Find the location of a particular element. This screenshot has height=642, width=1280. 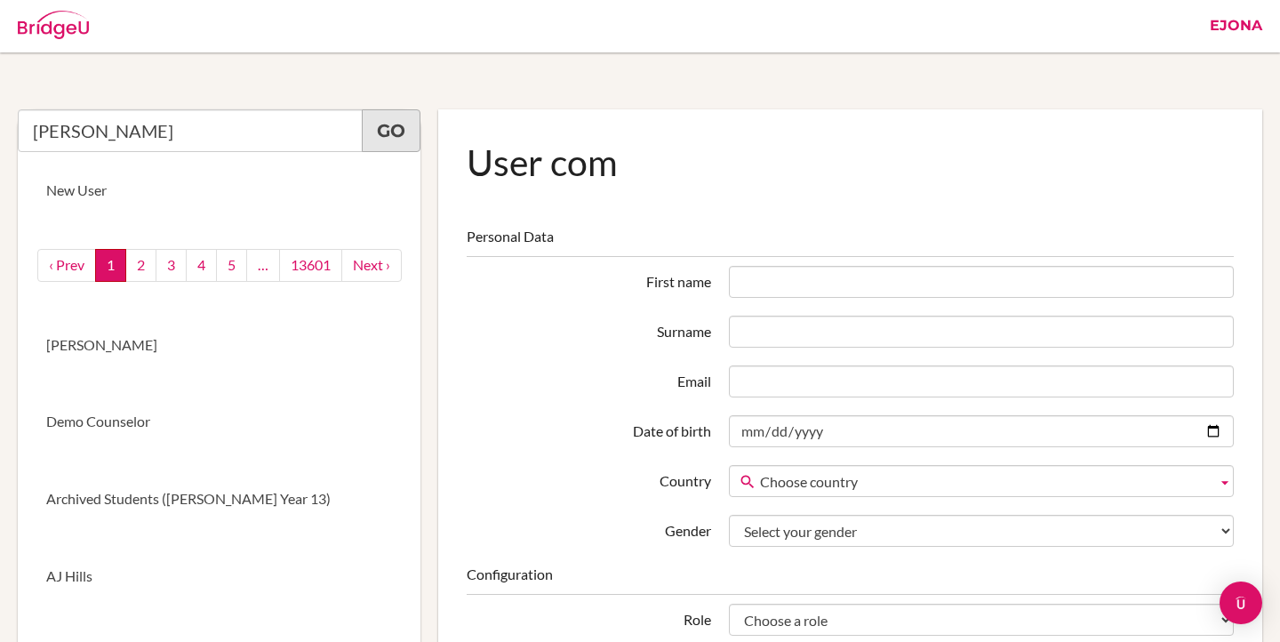

a: ‹ Prev is located at coordinates (67, 265).